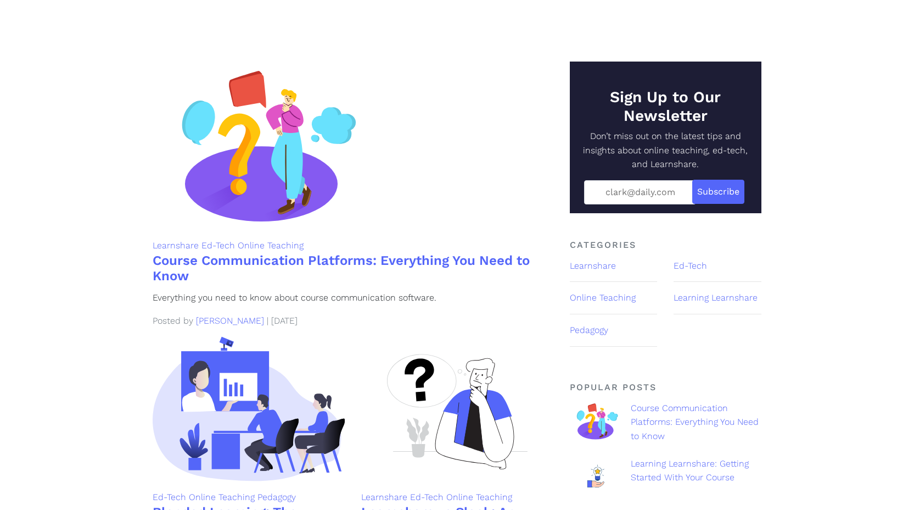 The image size is (914, 510). What do you see at coordinates (696, 470) in the screenshot?
I see `p: Learning Learnshare: Getting Started With Your Course` at bounding box center [696, 470].